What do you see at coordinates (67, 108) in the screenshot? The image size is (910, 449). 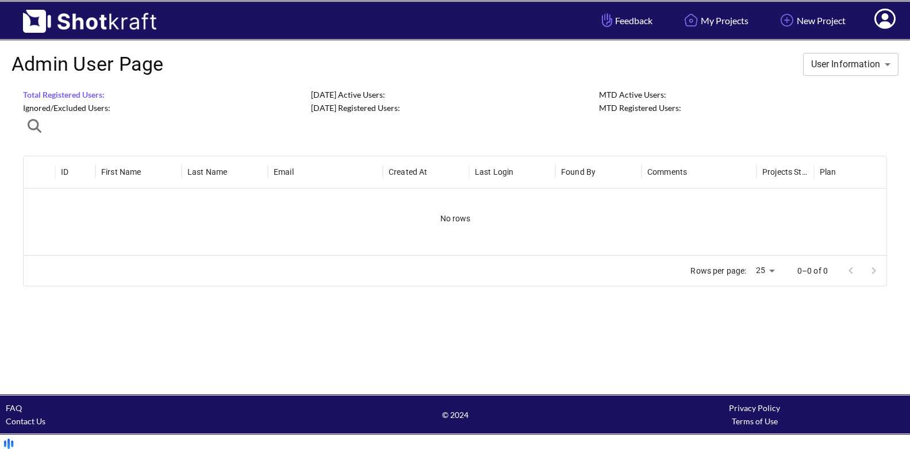 I see `span: Ignored/Excluded Users:` at bounding box center [67, 108].